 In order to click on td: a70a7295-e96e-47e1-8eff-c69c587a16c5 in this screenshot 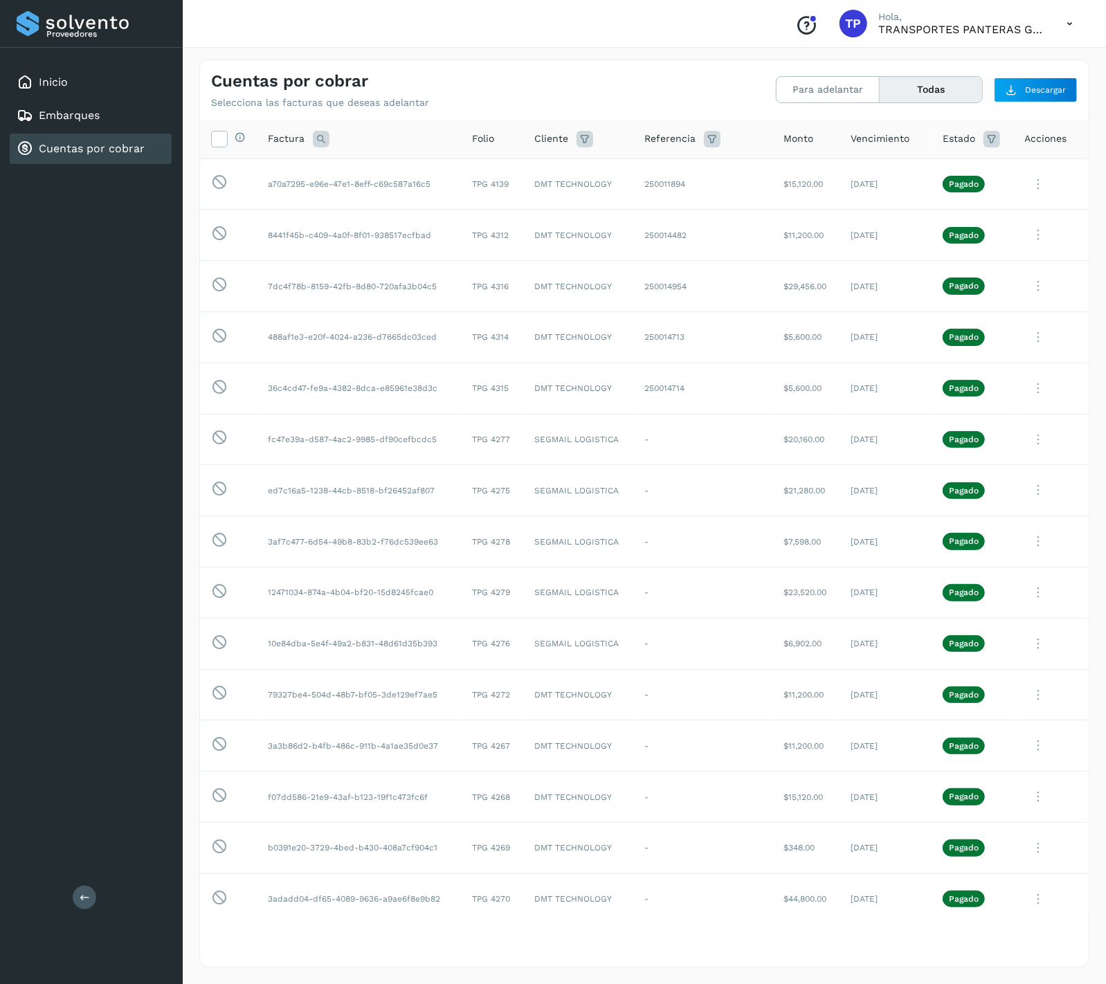, I will do `click(358, 184)`.